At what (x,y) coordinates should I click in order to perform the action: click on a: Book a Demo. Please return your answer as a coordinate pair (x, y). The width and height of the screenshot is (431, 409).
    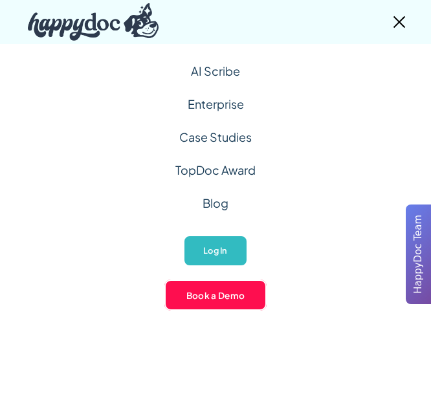
    Looking at the image, I should click on (215, 295).